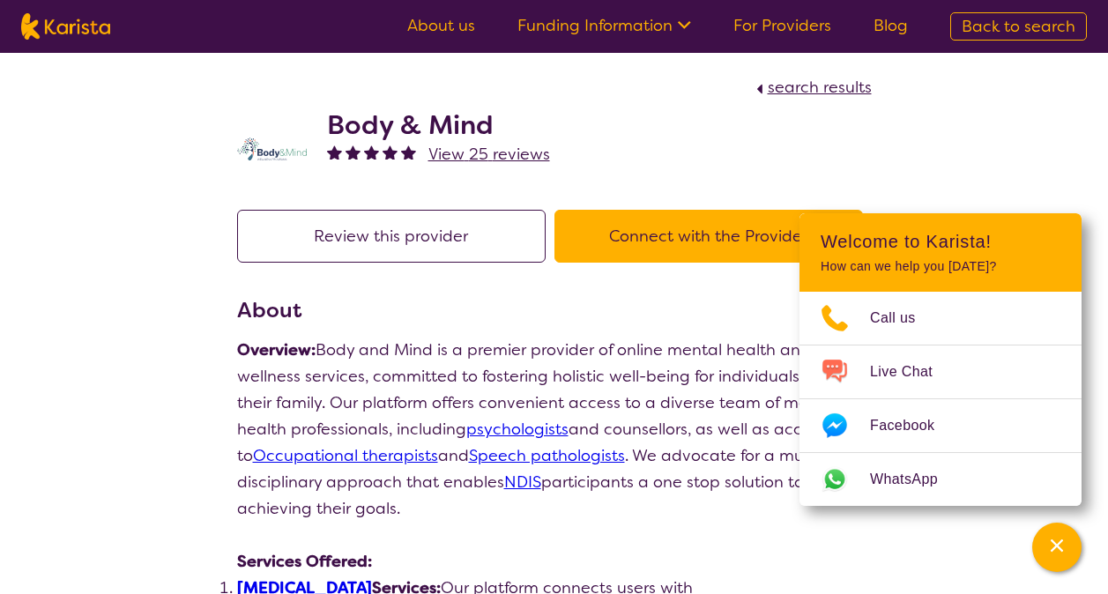  I want to click on a: Back to search, so click(1018, 26).